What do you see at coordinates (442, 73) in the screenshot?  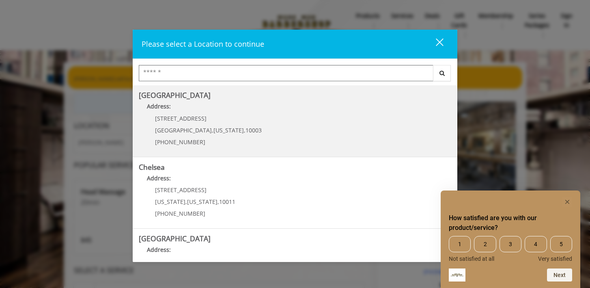 I see `i: Search button` at bounding box center [442, 73].